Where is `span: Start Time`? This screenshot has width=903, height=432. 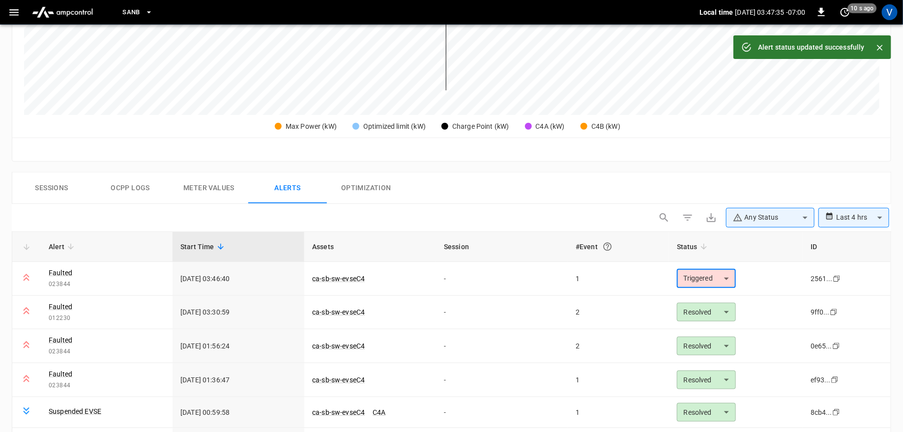 span: Start Time is located at coordinates (203, 247).